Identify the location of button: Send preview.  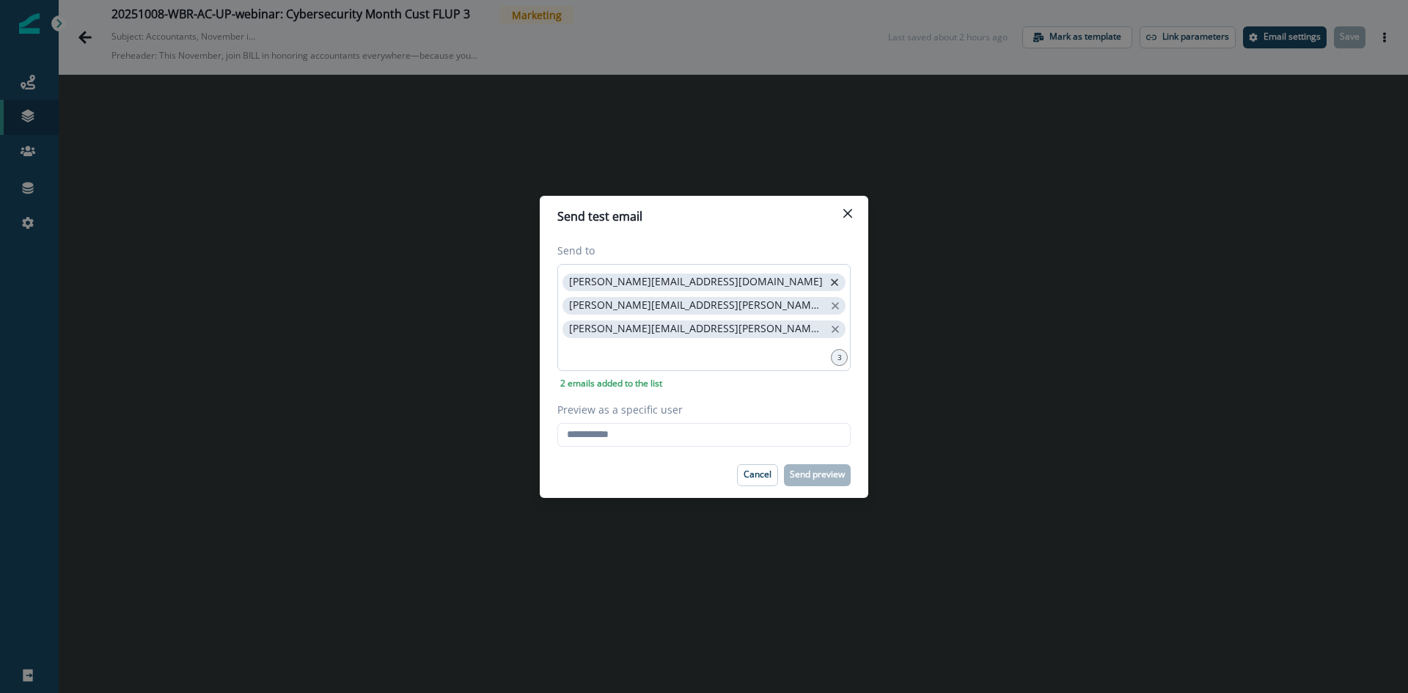
(817, 475).